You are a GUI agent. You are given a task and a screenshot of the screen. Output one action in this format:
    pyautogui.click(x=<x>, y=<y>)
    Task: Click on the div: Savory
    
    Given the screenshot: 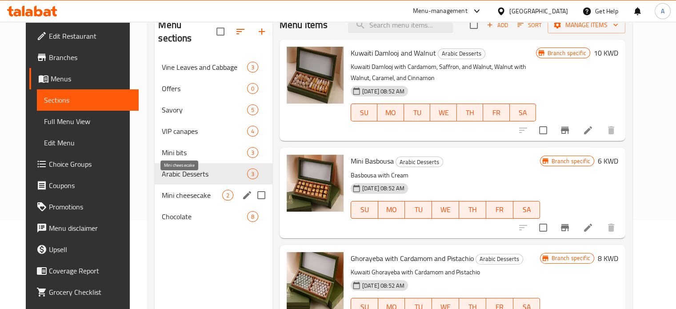 What is the action you would take?
    pyautogui.click(x=204, y=110)
    